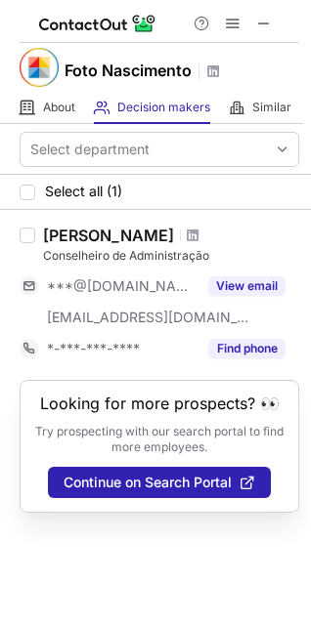  What do you see at coordinates (90, 149) in the screenshot?
I see `div: Select department` at bounding box center [90, 149].